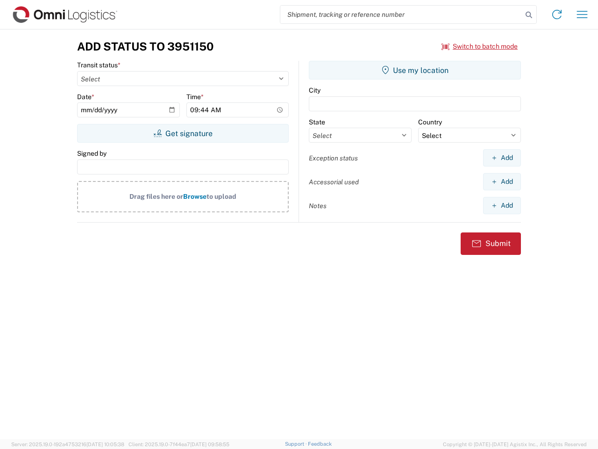 This screenshot has width=598, height=449. What do you see at coordinates (320, 444) in the screenshot?
I see `a: Feedback` at bounding box center [320, 444].